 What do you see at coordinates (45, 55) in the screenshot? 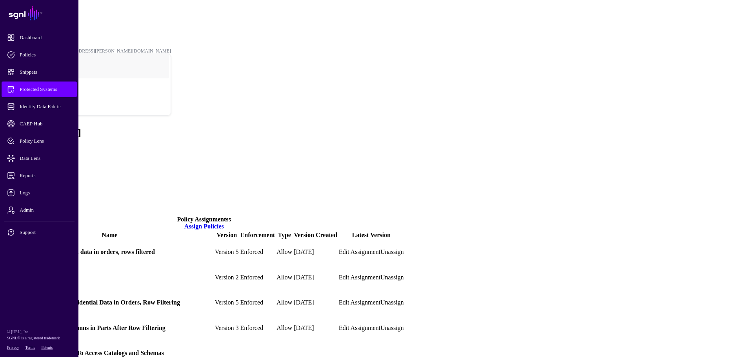
I see `span: Policies` at bounding box center [45, 55].